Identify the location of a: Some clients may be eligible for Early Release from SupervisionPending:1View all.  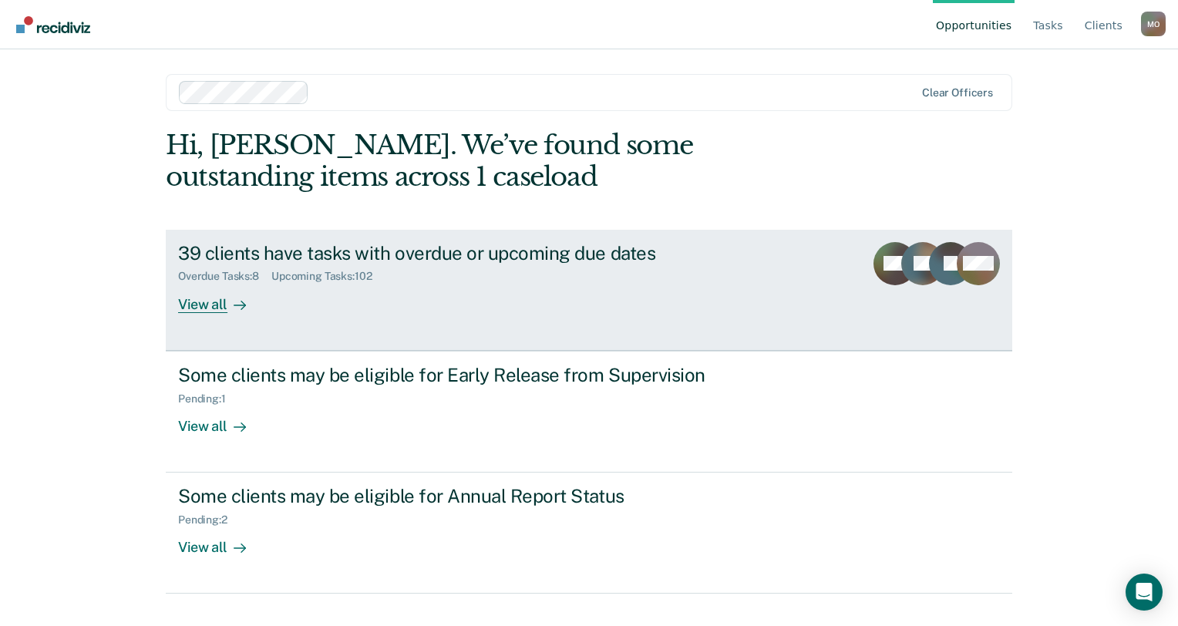
(589, 412).